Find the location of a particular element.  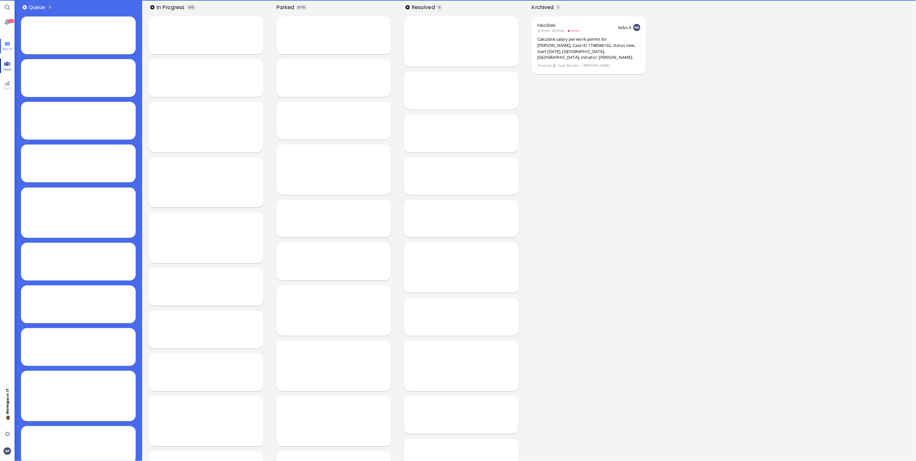

span: 💼 Workspace: IT is located at coordinates (7, 421).